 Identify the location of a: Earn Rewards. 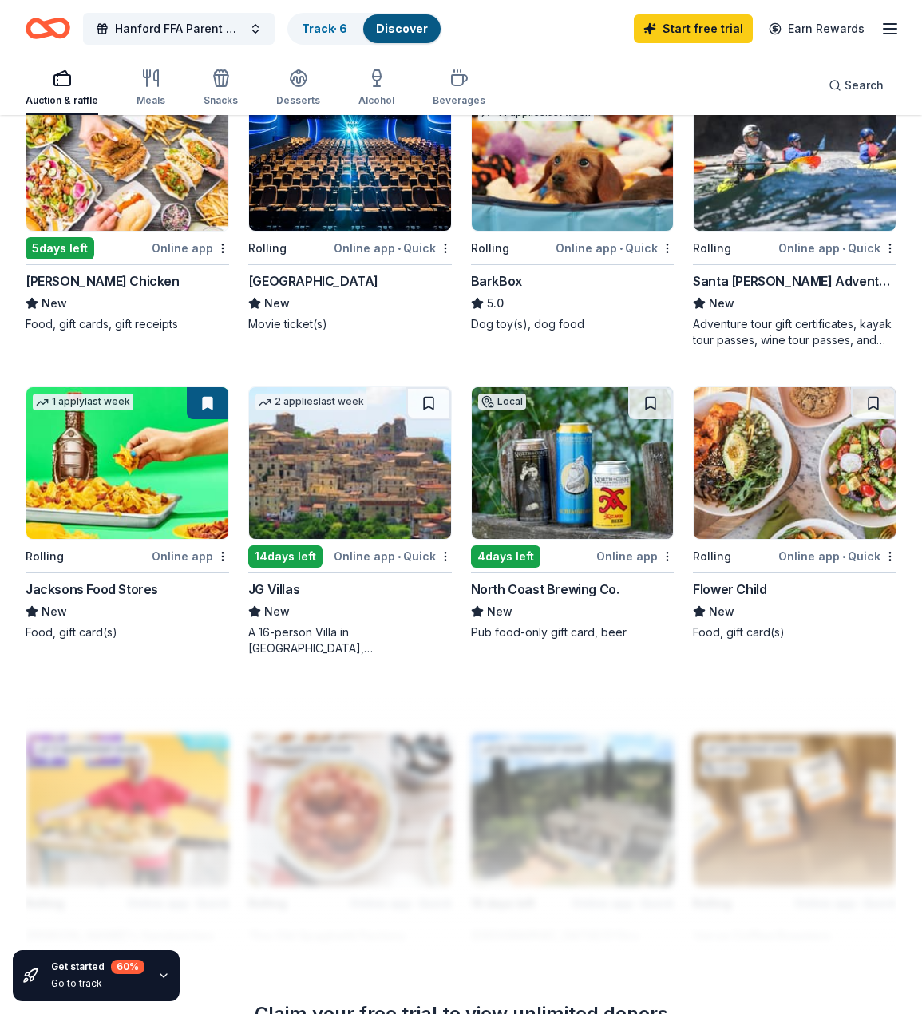
(817, 29).